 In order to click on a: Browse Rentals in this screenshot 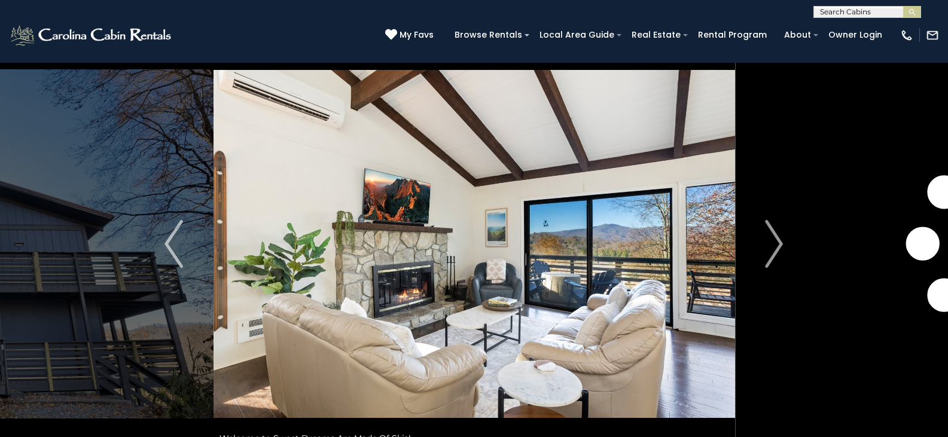, I will do `click(488, 35)`.